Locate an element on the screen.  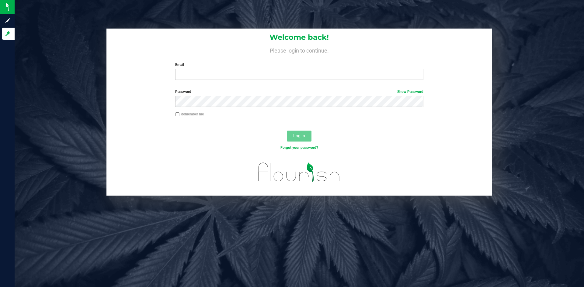
label: Email is located at coordinates (299, 65).